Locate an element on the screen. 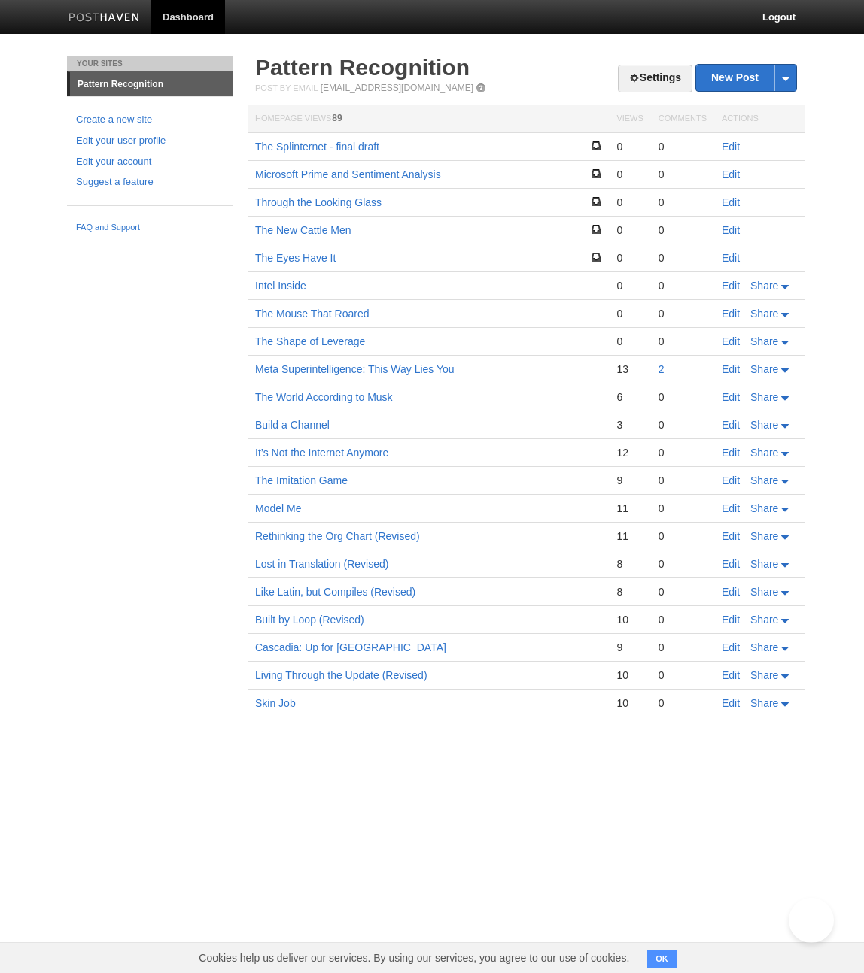 The width and height of the screenshot is (864, 973). a: Microsoft Prime and Sentiment Analysis is located at coordinates (348, 175).